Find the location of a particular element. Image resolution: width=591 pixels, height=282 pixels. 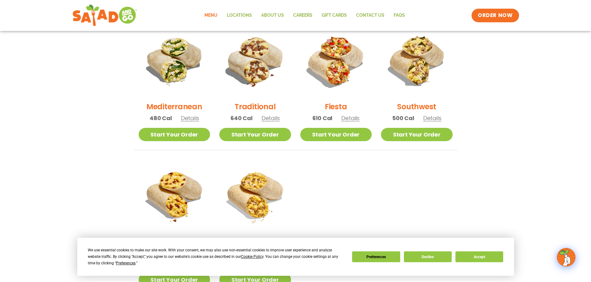

a: FAQs is located at coordinates (399, 16).